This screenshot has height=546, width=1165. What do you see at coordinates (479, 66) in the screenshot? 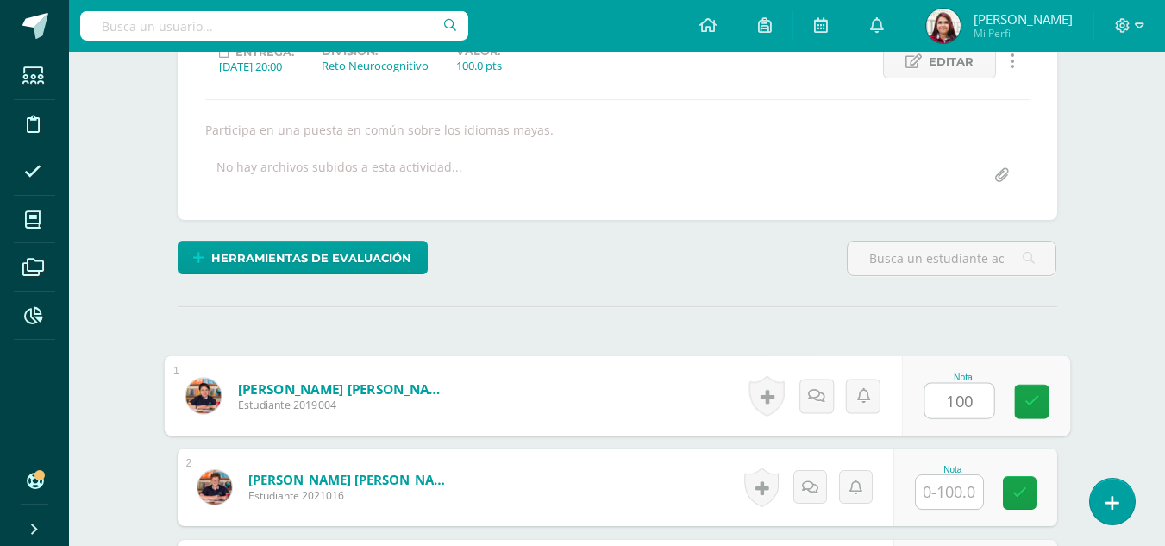
I see `div: 100.0 pts` at bounding box center [479, 66].